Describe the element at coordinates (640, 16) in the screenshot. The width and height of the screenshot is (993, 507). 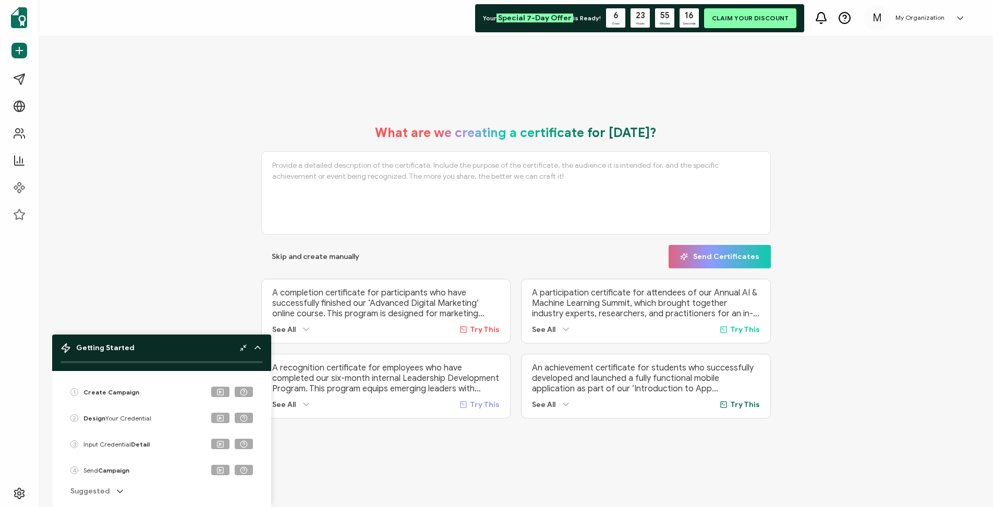
I see `span: 23` at that location.